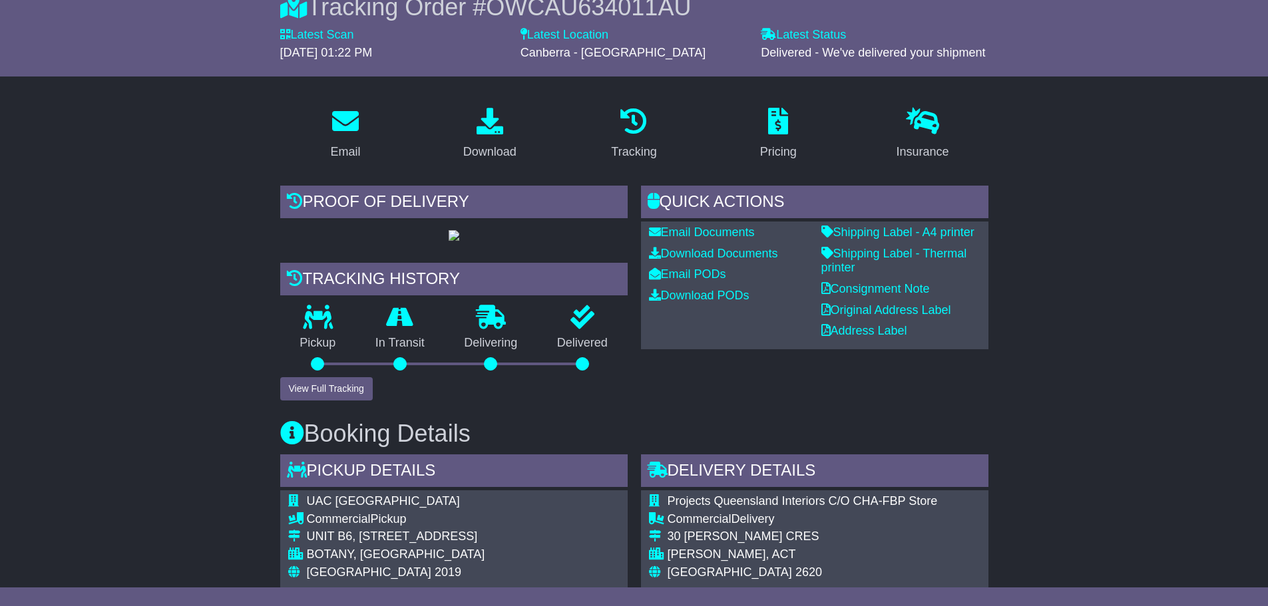  Describe the element at coordinates (400, 343) in the screenshot. I see `p: In Transit` at that location.